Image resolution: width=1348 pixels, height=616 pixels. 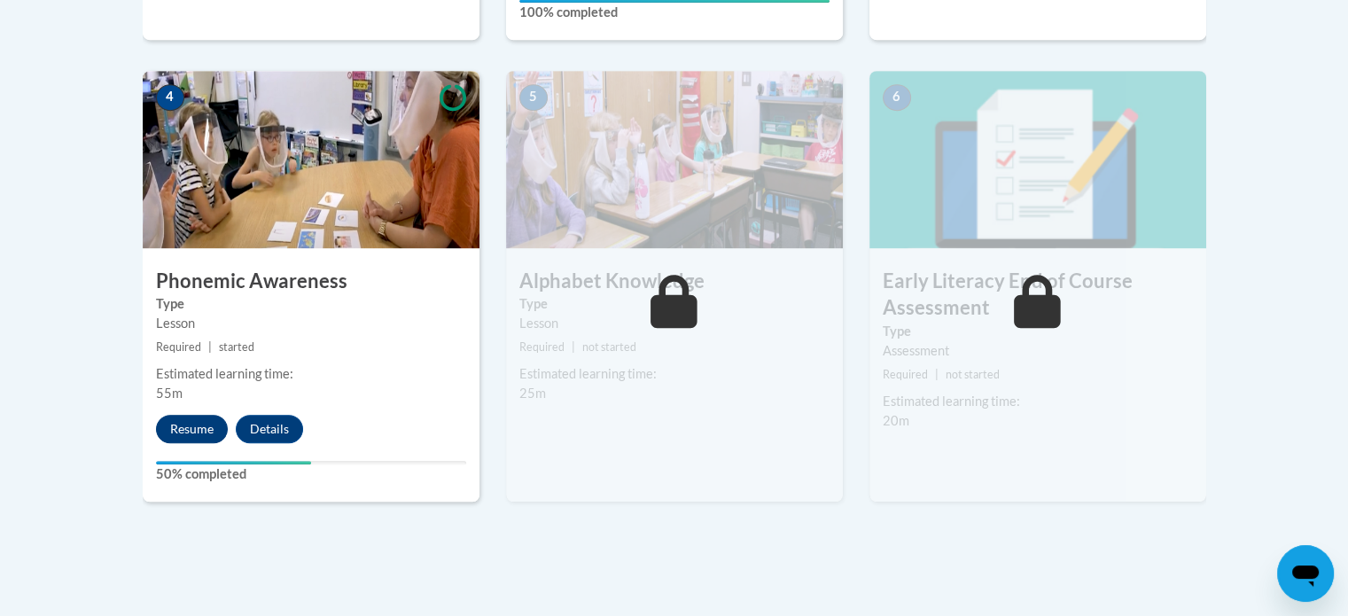 I want to click on span: 20m, so click(x=896, y=420).